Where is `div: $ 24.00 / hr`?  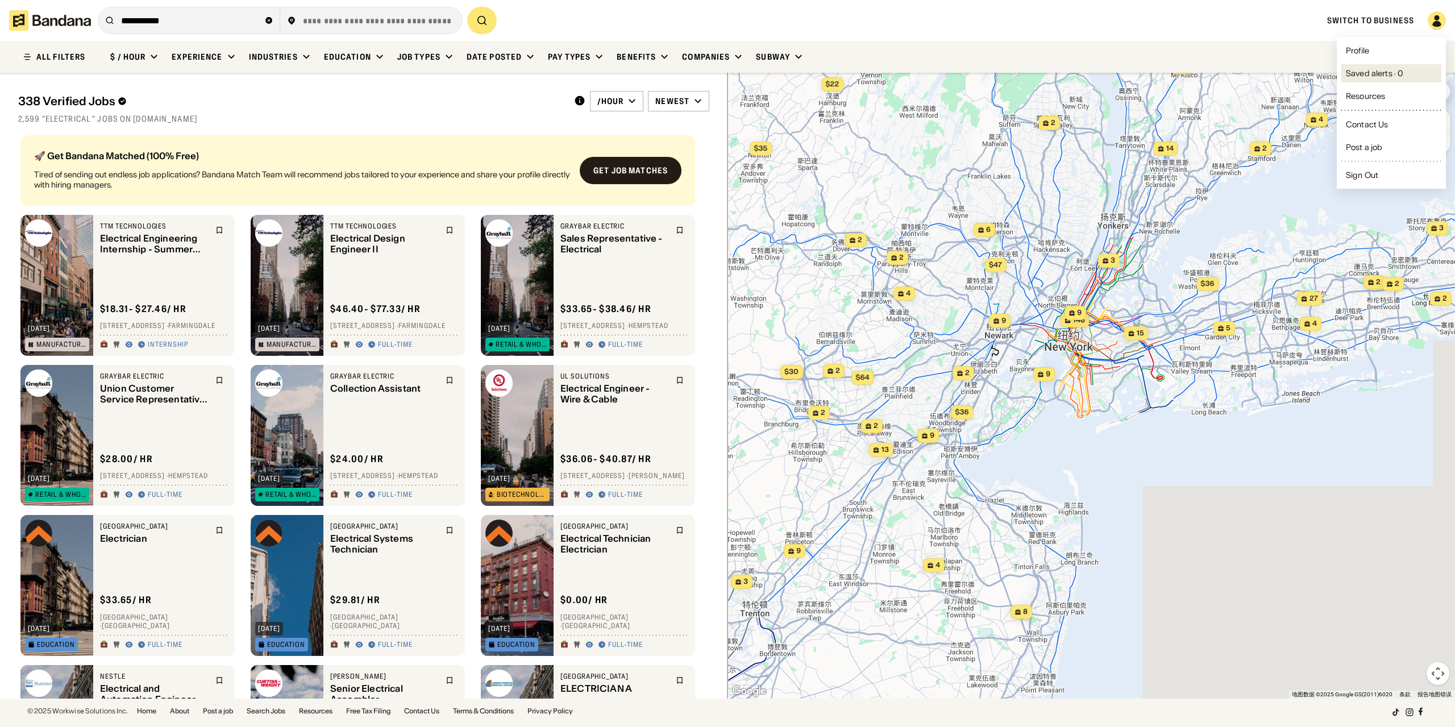
div: $ 24.00 / hr is located at coordinates (357, 459).